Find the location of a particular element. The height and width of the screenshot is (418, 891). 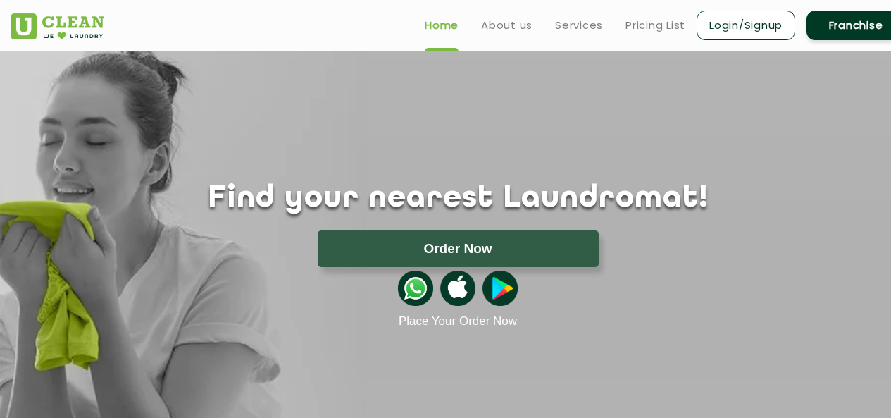

img: playstoreicon.png is located at coordinates (500, 288).